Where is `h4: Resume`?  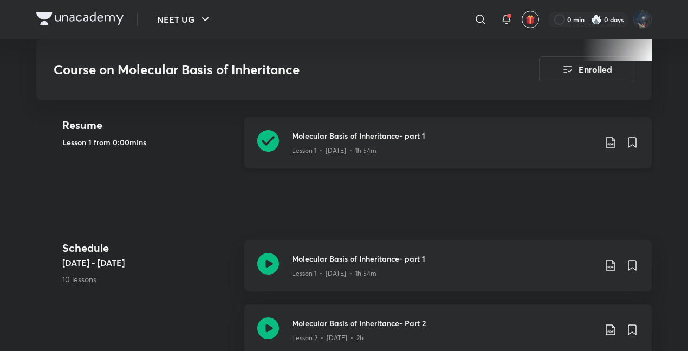
h4: Resume is located at coordinates (149, 125).